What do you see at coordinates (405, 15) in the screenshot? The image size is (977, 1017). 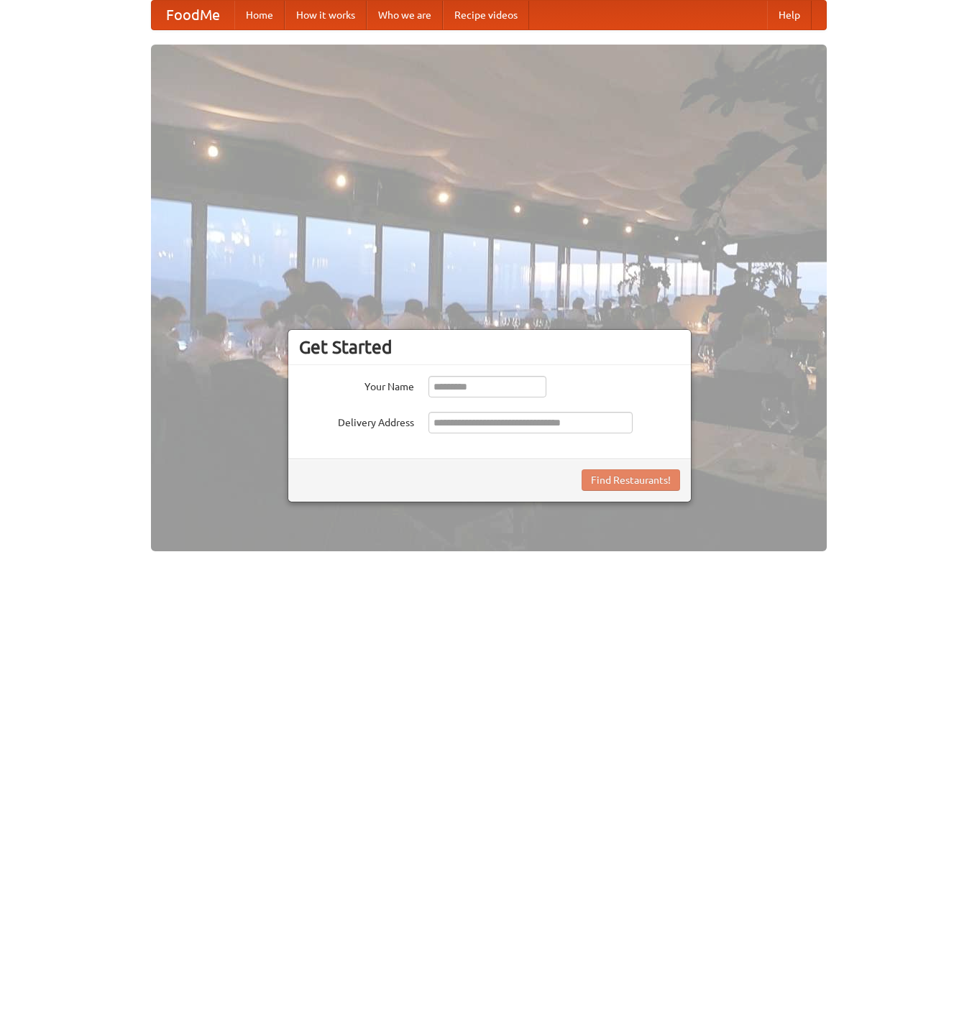 I see `a: Who we are` at bounding box center [405, 15].